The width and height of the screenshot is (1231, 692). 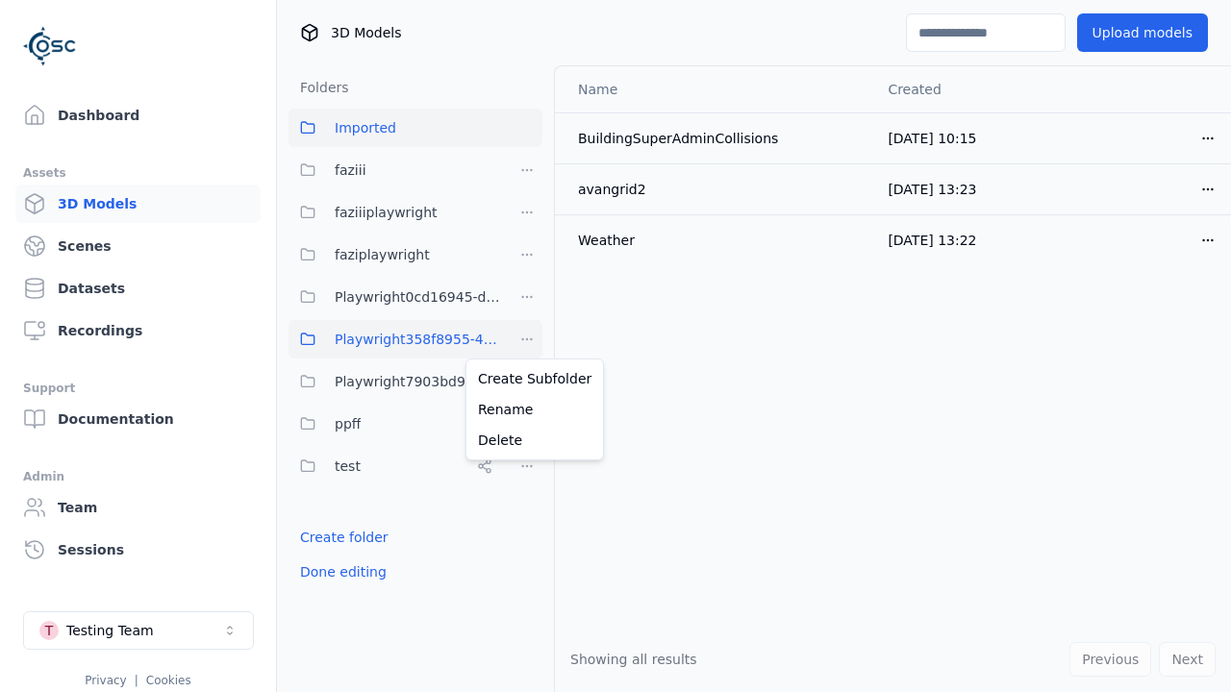 What do you see at coordinates (535, 410) in the screenshot?
I see `a: Rename` at bounding box center [535, 410].